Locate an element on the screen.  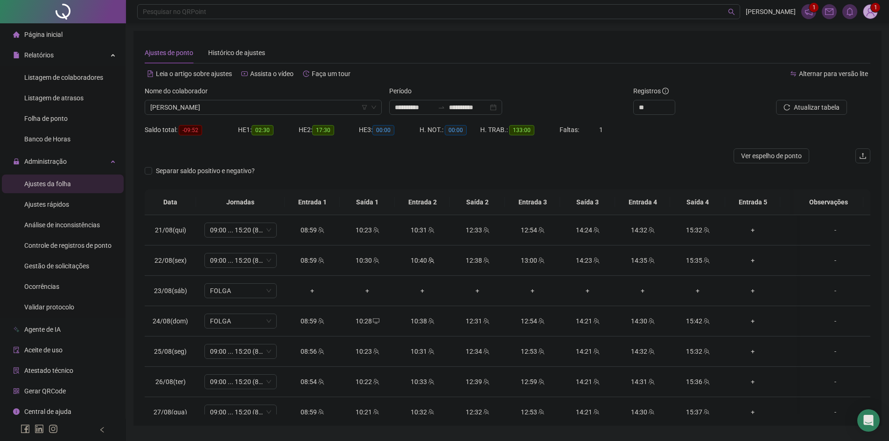
div: HE 1: is located at coordinates (268, 130).